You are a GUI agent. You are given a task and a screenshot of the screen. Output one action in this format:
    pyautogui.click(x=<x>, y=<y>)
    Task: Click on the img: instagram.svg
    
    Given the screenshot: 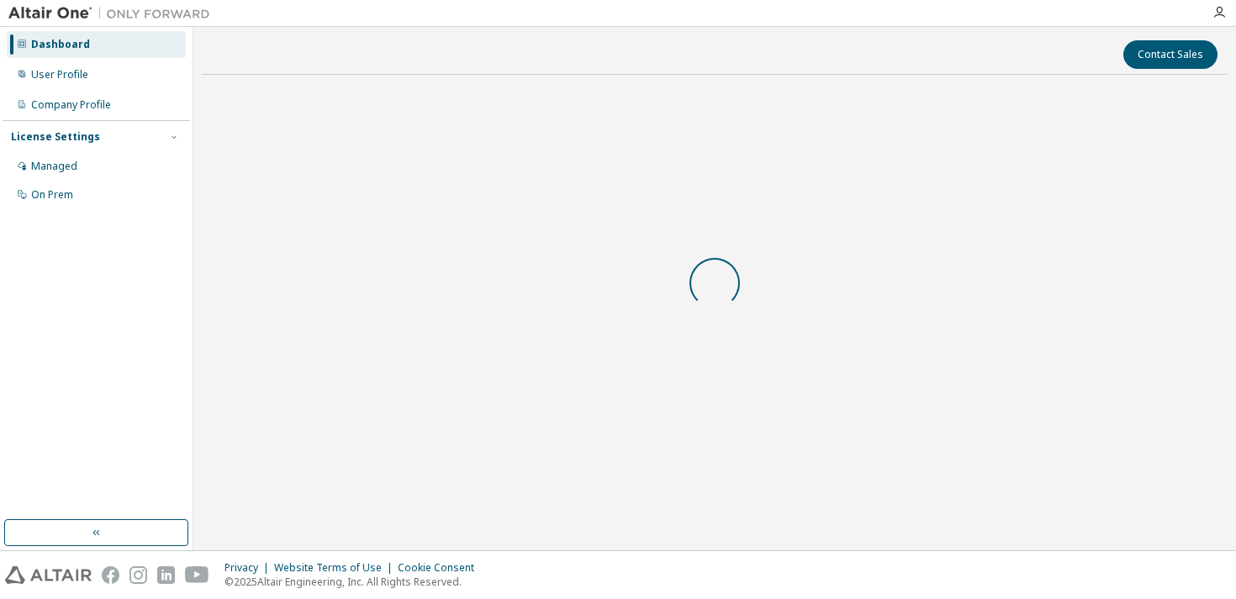 What is the action you would take?
    pyautogui.click(x=138, y=575)
    